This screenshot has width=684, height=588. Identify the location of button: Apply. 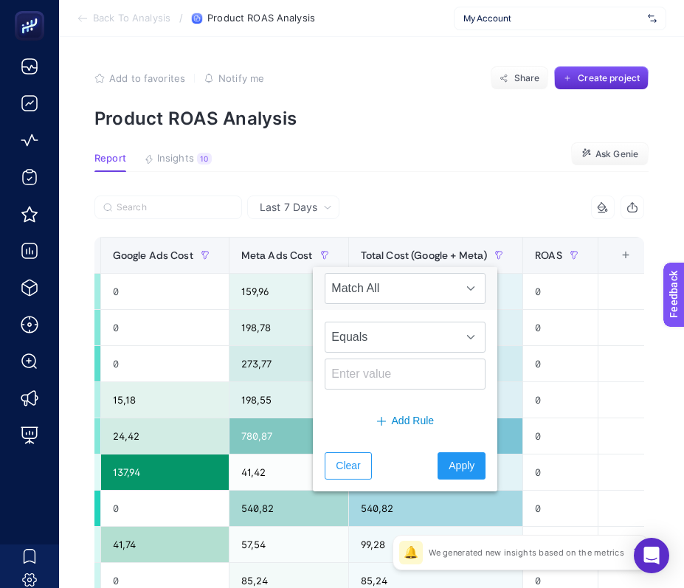
(461, 466).